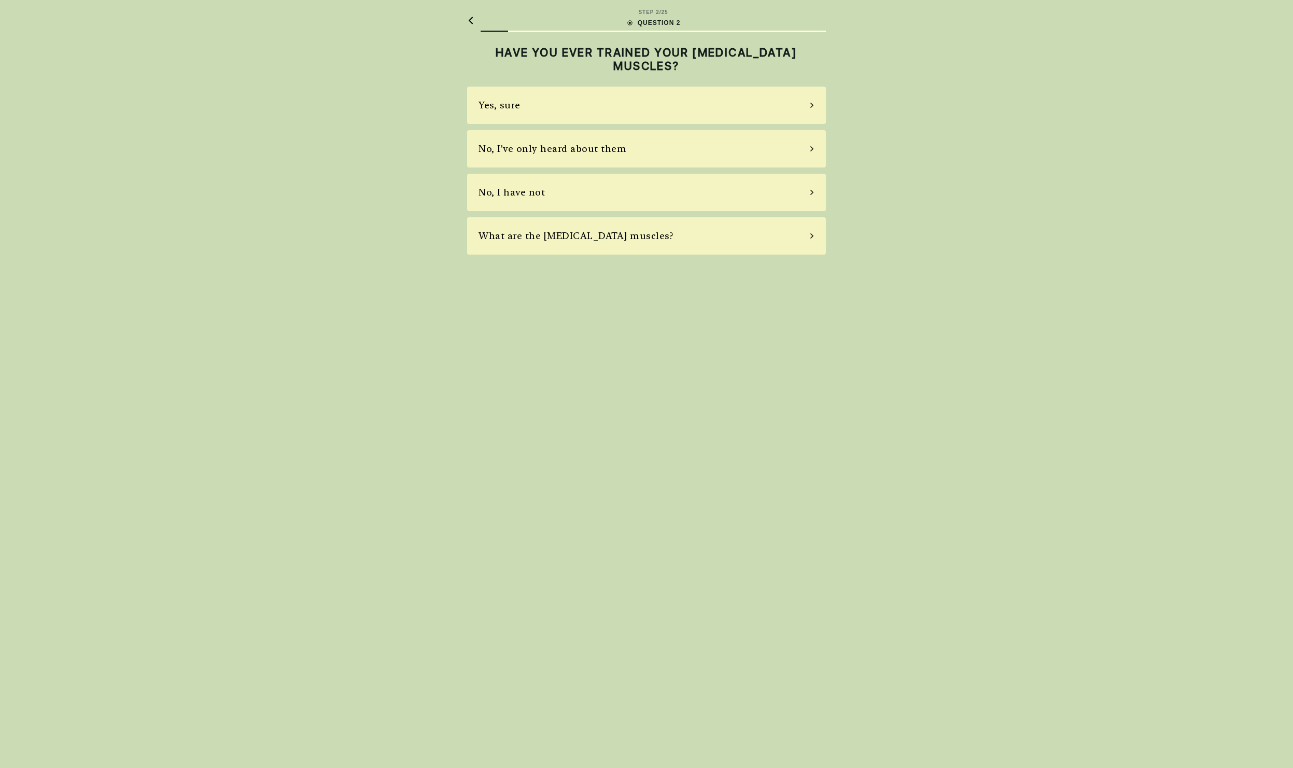 The width and height of the screenshot is (1293, 768). What do you see at coordinates (653, 23) in the screenshot?
I see `div: QUESTION 2` at bounding box center [653, 23].